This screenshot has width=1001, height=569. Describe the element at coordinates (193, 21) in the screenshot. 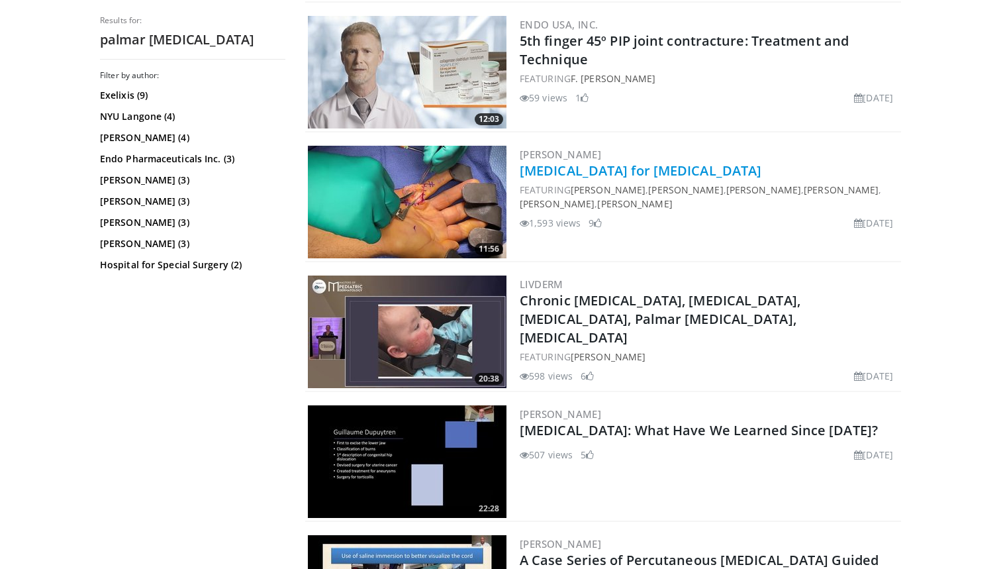

I see `p: Results for:` at that location.